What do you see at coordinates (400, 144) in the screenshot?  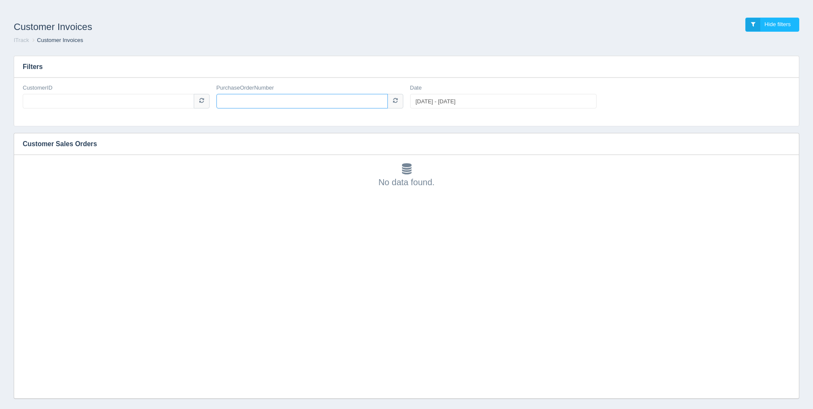 I see `h3: Customer Sales Orders` at bounding box center [400, 144].